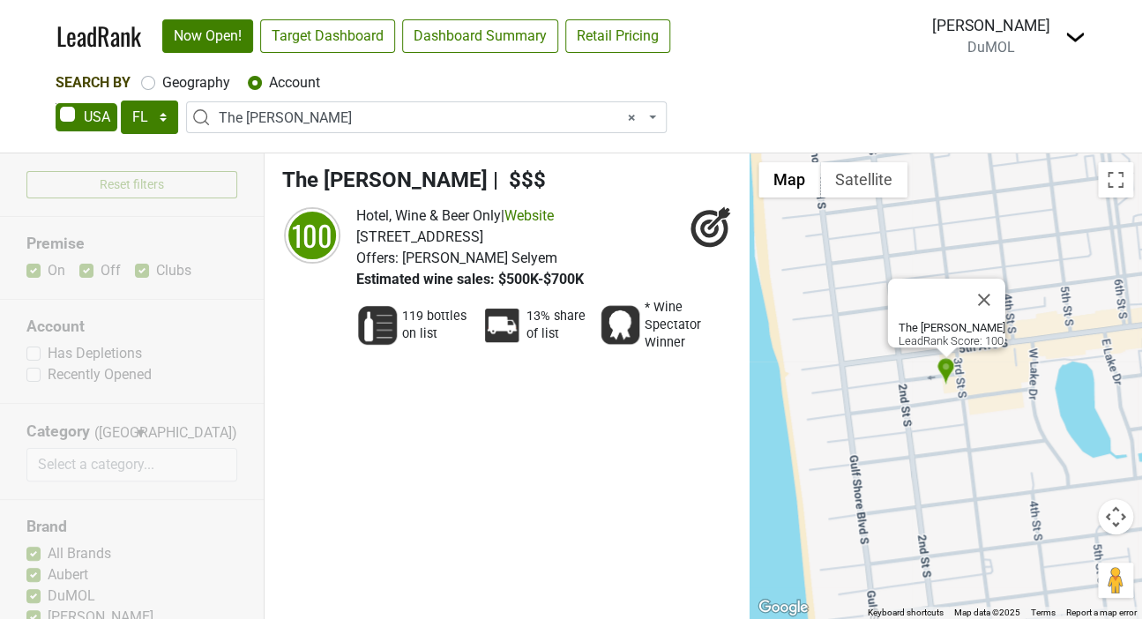 This screenshot has height=619, width=1142. Describe the element at coordinates (429, 215) in the screenshot. I see `span: Hotel, Wine & Beer Only` at that location.